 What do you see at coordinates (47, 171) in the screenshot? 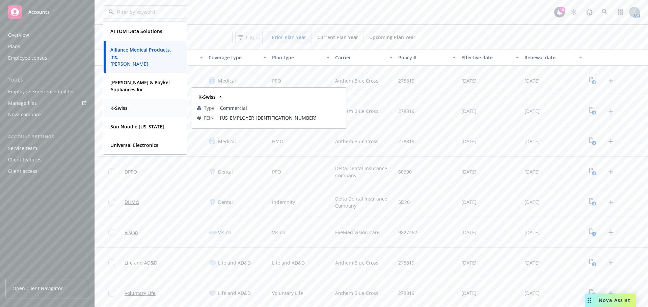
I see `a: Client access` at bounding box center [47, 171].